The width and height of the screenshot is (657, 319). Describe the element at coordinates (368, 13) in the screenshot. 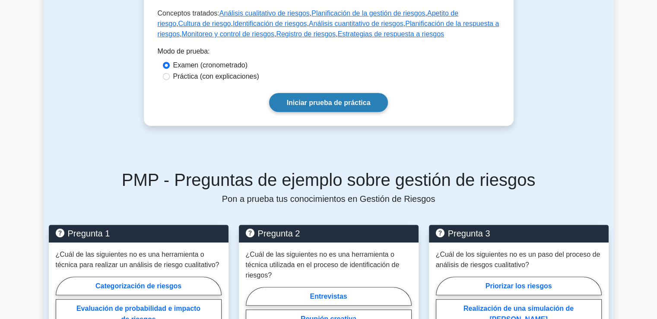

I see `font: Planificación de la gestión de riesgos` at that location.